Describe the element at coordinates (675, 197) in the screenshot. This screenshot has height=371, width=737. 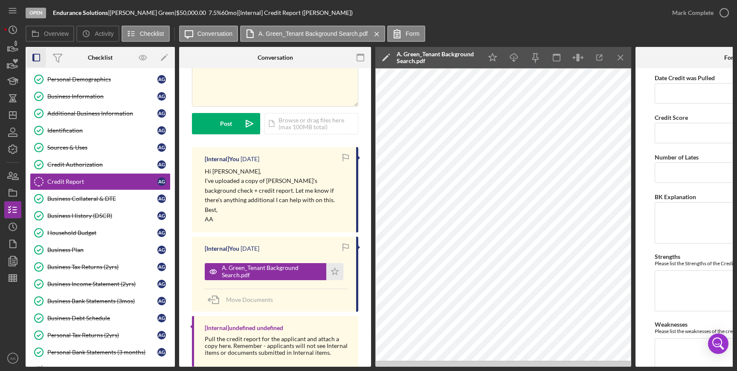
I see `label: BK Explanation` at that location.